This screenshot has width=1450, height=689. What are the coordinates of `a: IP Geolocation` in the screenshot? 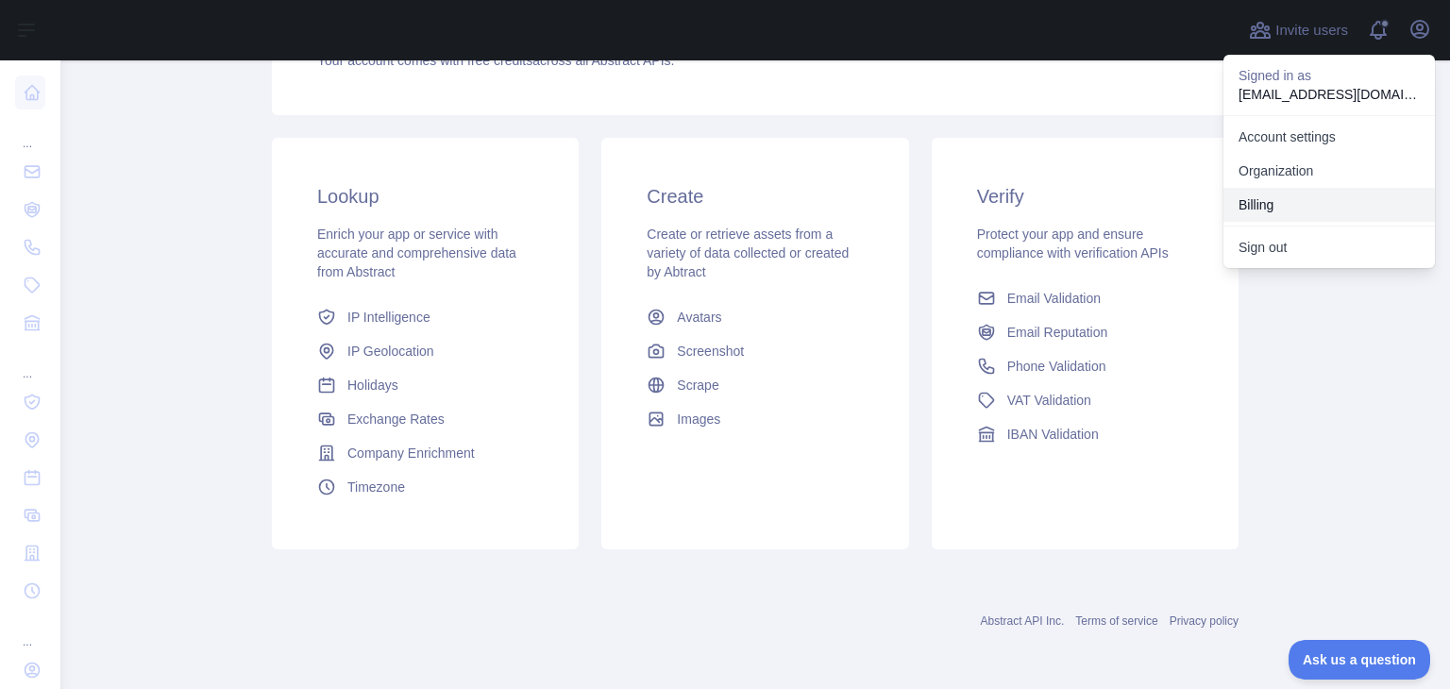 It's located at (425, 351).